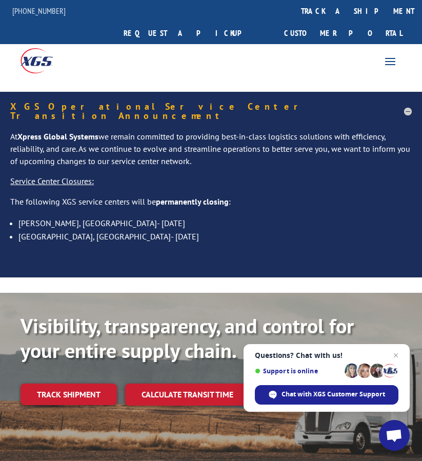 Image resolution: width=422 pixels, height=461 pixels. I want to click on a: Request a pickup, so click(190, 33).